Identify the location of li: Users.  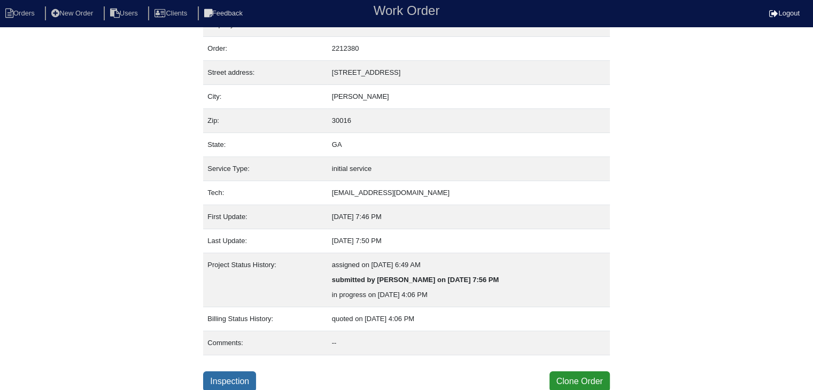
(125, 13).